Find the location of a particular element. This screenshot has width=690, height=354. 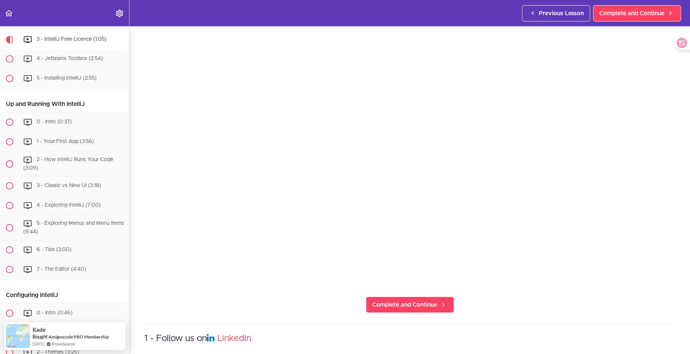

svg: Settings Menu is located at coordinates (119, 13).